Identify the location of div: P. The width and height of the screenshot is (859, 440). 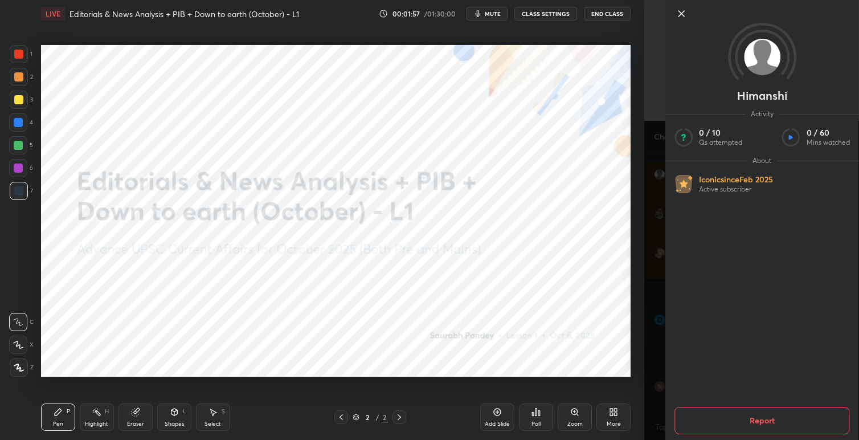
(68, 411).